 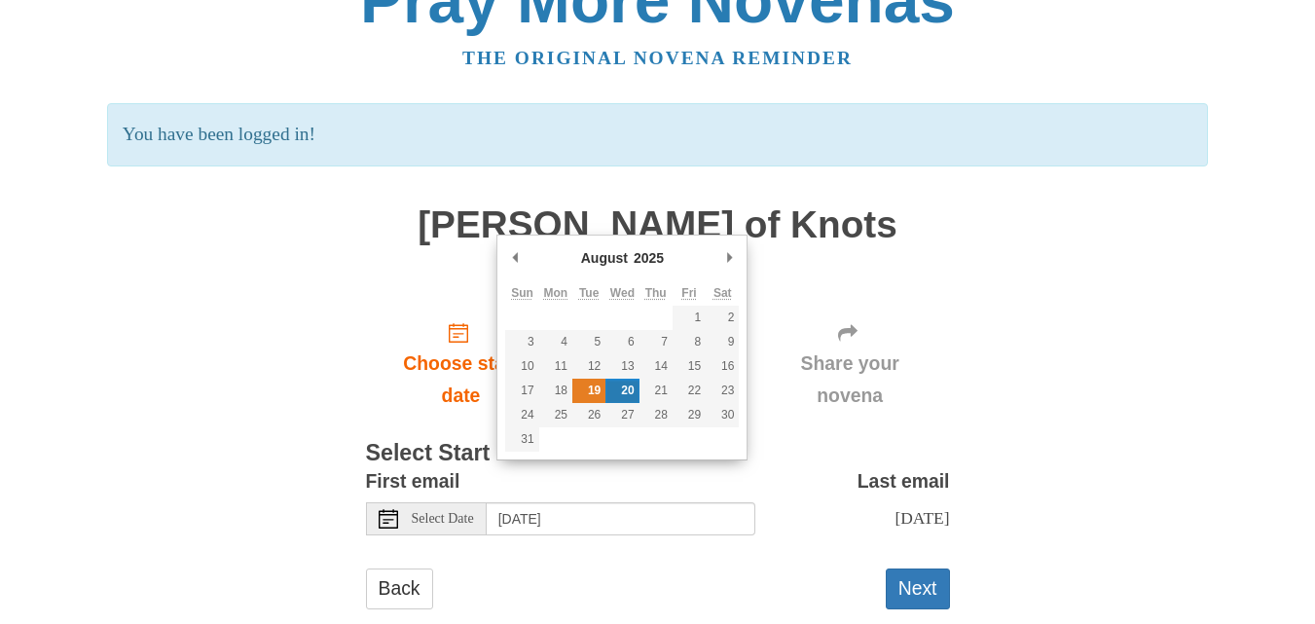 I want to click on a: Back, so click(x=399, y=588).